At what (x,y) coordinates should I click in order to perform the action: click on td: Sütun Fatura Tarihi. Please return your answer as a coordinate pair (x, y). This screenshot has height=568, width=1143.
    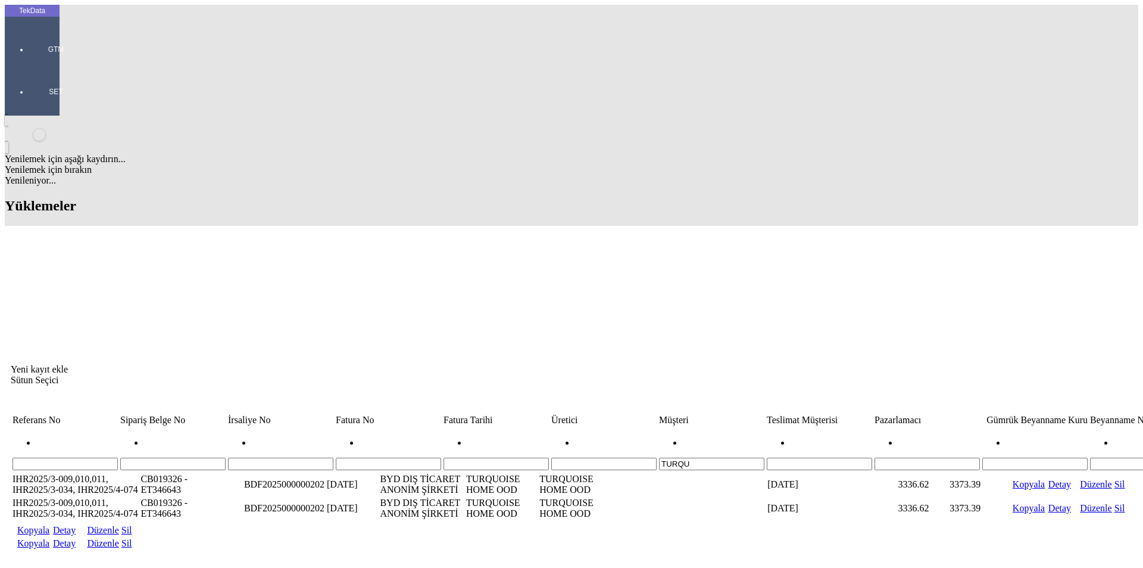
    Looking at the image, I should click on (496, 420).